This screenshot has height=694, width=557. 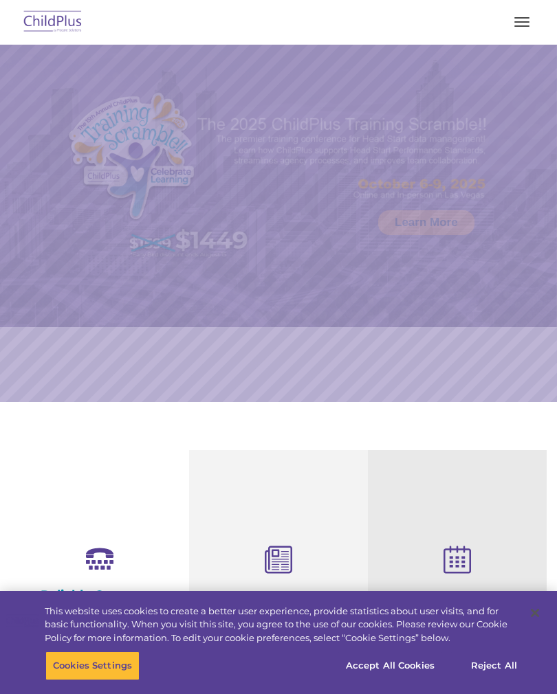 What do you see at coordinates (493, 666) in the screenshot?
I see `button: Reject All` at bounding box center [493, 666].